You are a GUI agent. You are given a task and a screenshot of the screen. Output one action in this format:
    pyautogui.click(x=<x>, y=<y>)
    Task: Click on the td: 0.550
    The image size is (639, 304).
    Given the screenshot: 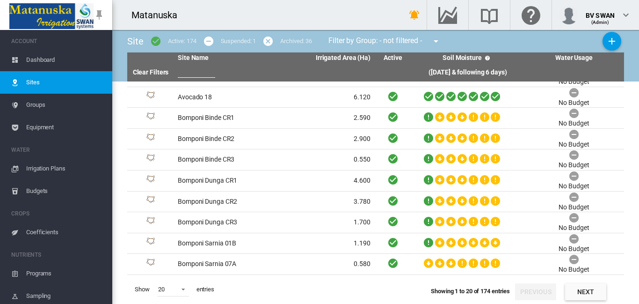 What is the action you would take?
    pyautogui.click(x=324, y=160)
    